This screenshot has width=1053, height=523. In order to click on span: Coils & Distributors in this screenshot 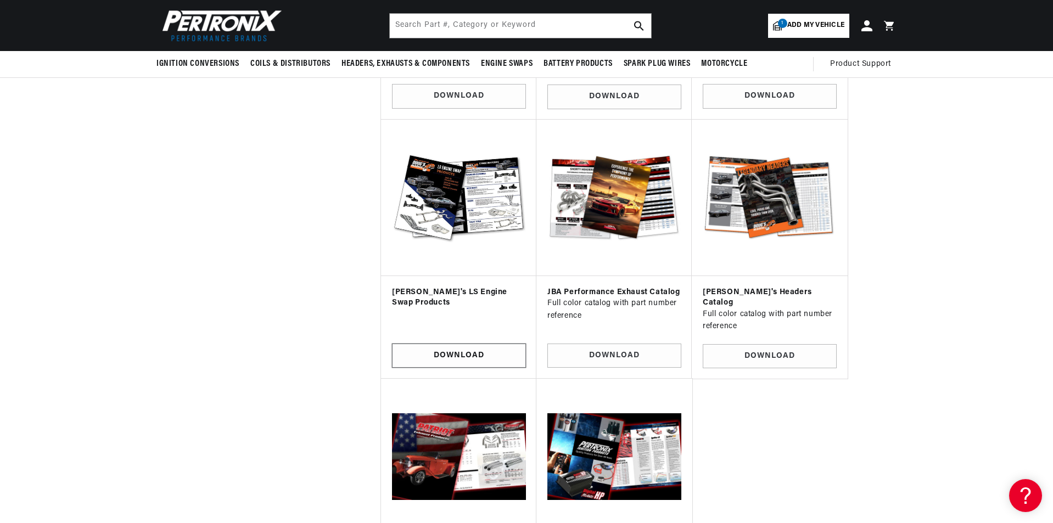, I will do `click(290, 64)`.